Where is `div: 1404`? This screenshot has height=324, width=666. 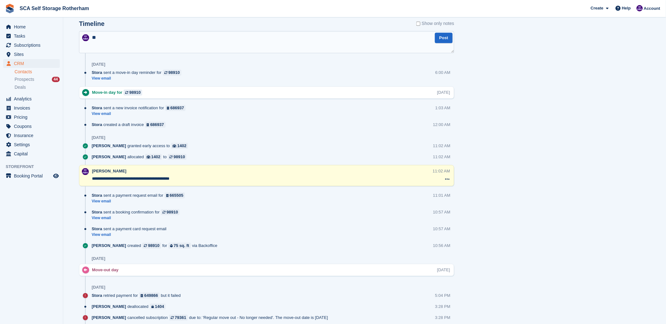 div: 1404 is located at coordinates (159, 307).